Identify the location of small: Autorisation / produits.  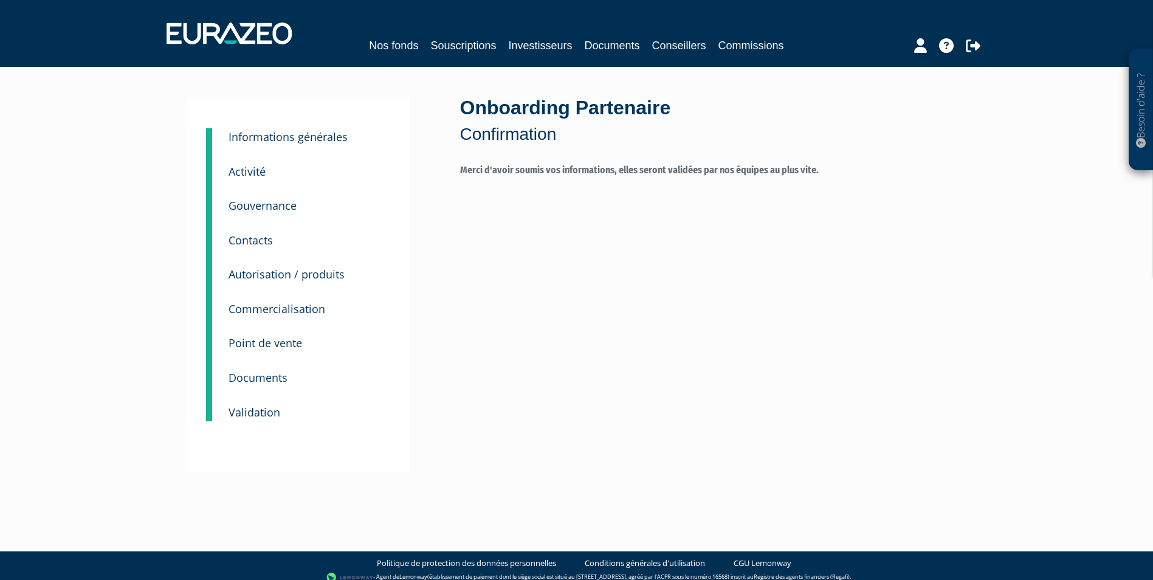
(286, 274).